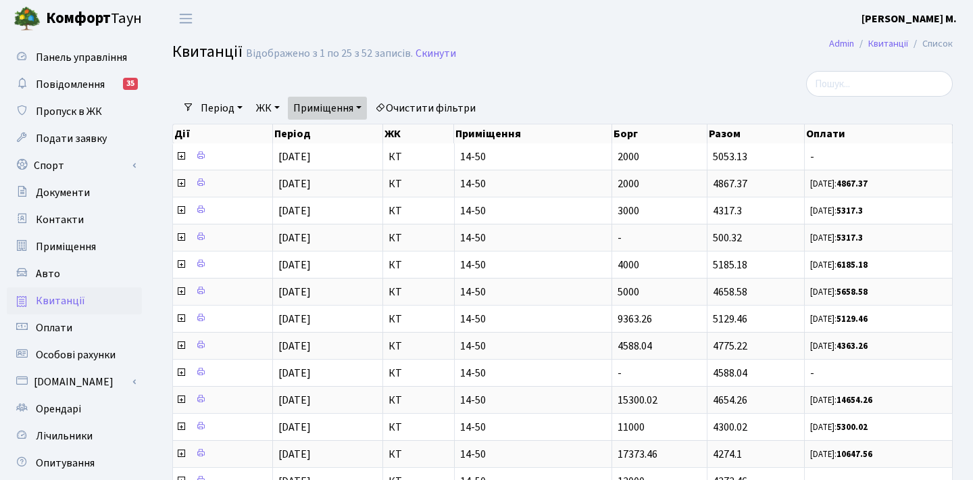 The height and width of the screenshot is (480, 973). Describe the element at coordinates (727, 238) in the screenshot. I see `span: 500.32` at that location.